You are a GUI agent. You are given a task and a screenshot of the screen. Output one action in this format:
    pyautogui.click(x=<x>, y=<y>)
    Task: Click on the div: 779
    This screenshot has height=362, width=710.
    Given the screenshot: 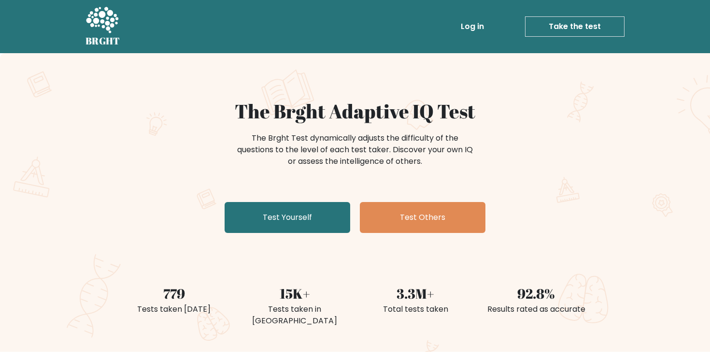 What is the action you would take?
    pyautogui.click(x=174, y=293)
    